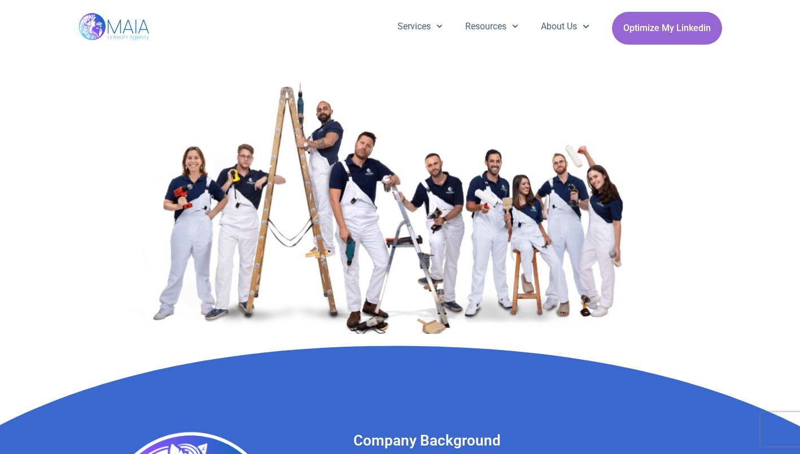  What do you see at coordinates (532, 441) in the screenshot?
I see `h2: Company Background` at bounding box center [532, 441].